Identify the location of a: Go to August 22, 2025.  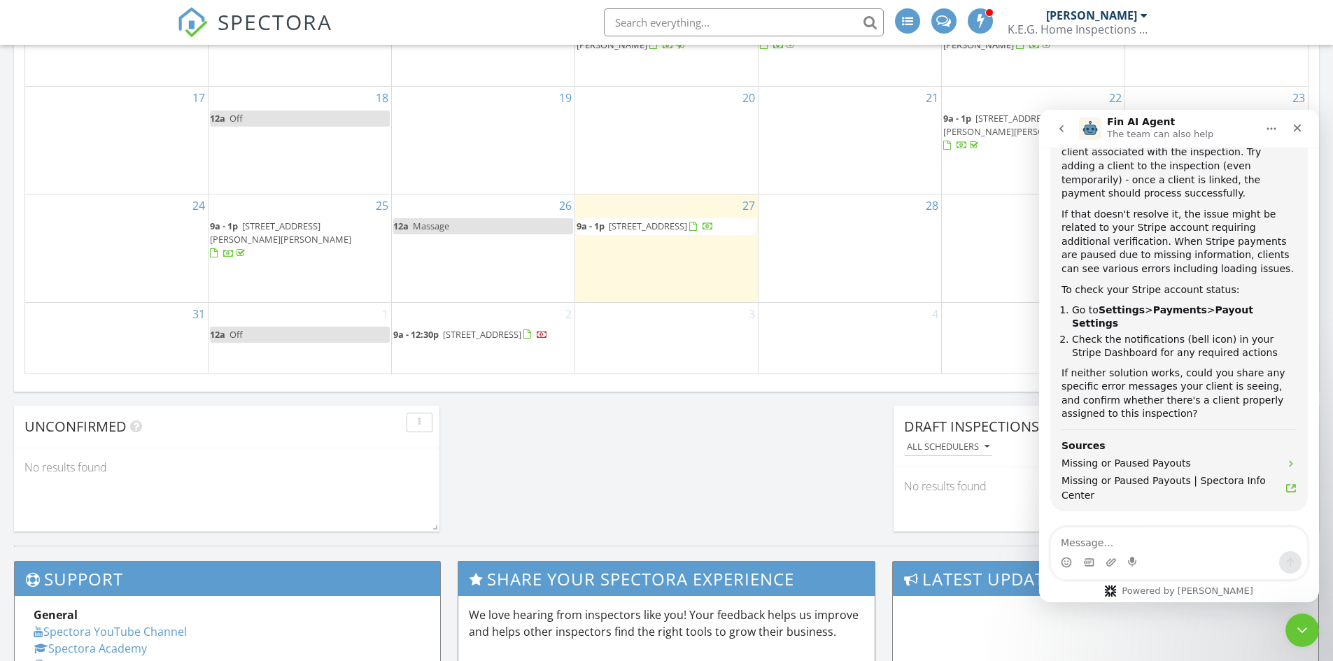
(1116, 98).